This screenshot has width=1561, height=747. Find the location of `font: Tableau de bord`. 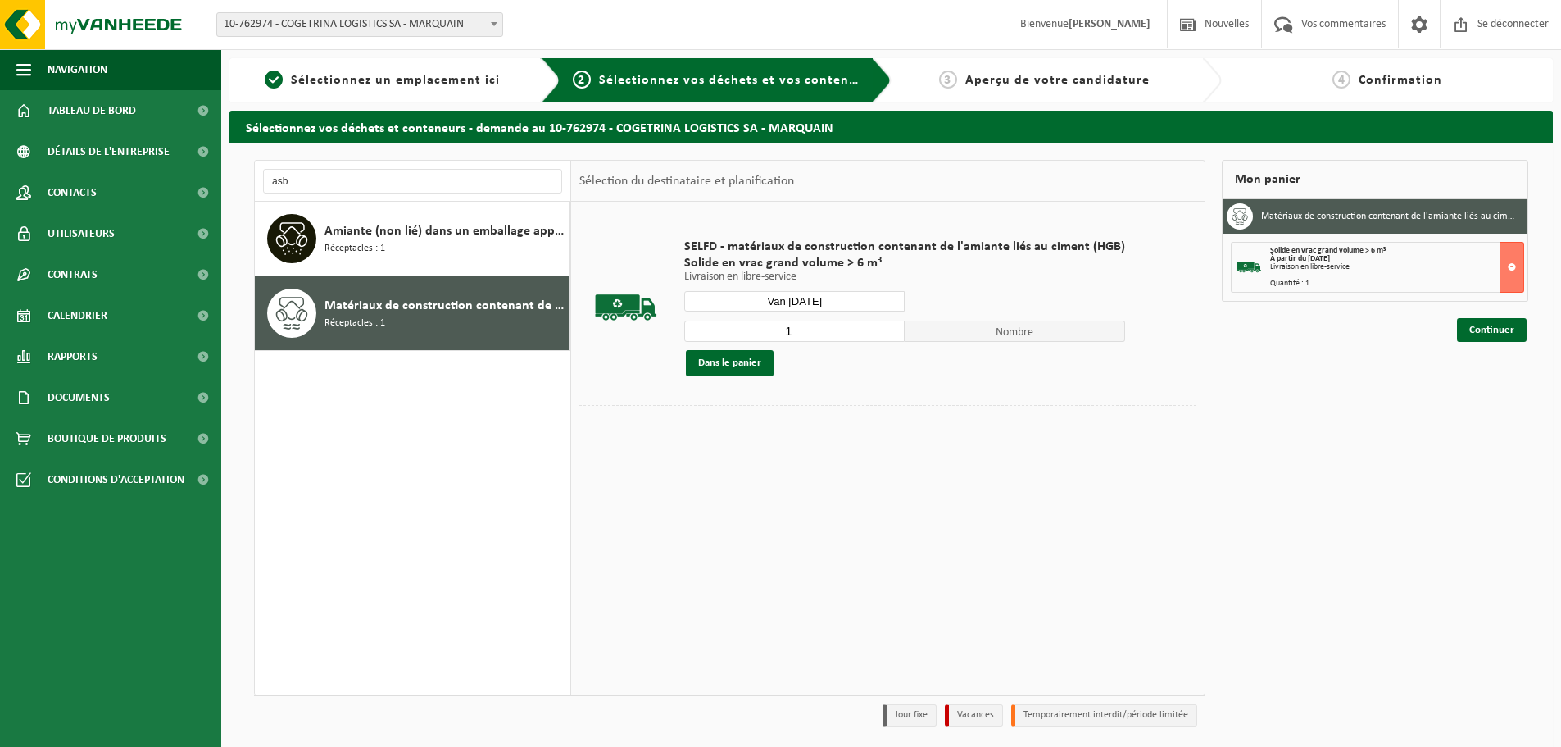

font: Tableau de bord is located at coordinates (92, 111).